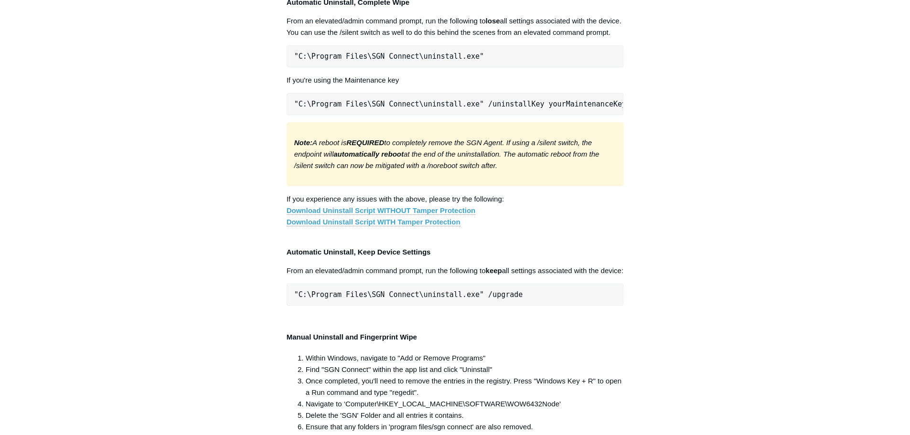  Describe the element at coordinates (454, 26) in the screenshot. I see `span: From an elevated/admin command prompt, run the following to all settings associated with the devi...` at that location.